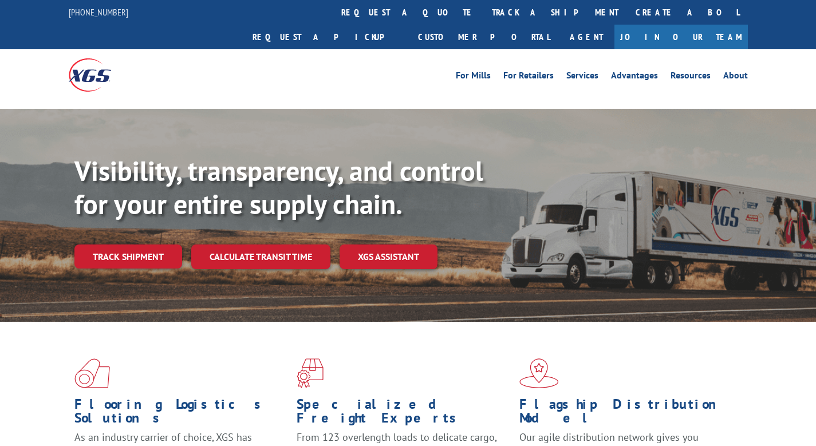 The width and height of the screenshot is (816, 446). What do you see at coordinates (635, 77) in the screenshot?
I see `a: Advantages` at bounding box center [635, 77].